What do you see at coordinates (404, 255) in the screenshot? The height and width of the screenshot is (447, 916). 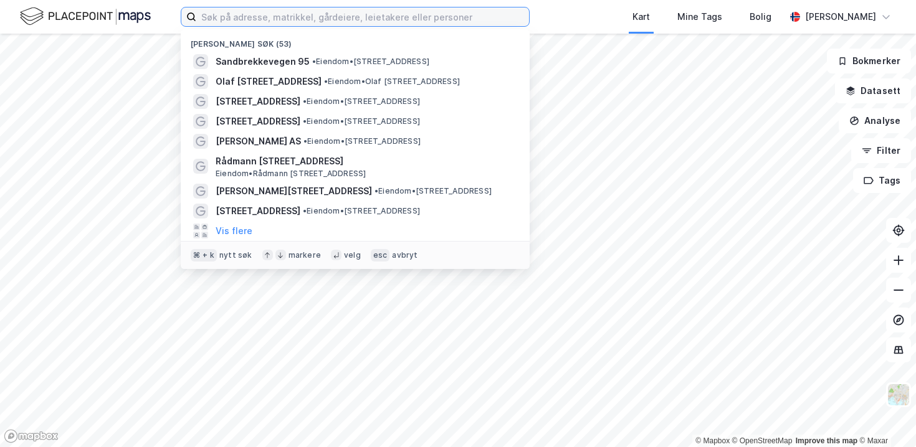 I see `div: avbryt` at bounding box center [404, 255].